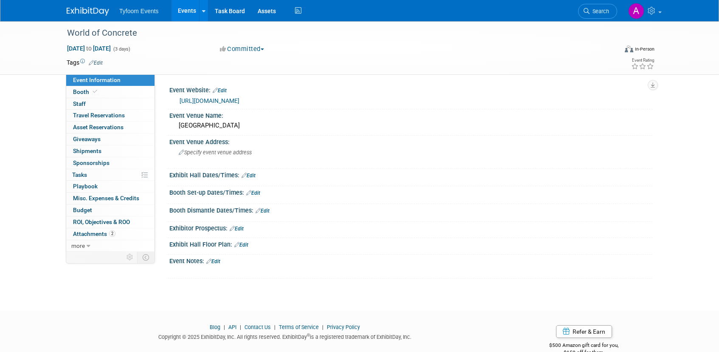  Describe the element at coordinates (101, 222) in the screenshot. I see `span: ROI, Objectives & ROO` at that location.